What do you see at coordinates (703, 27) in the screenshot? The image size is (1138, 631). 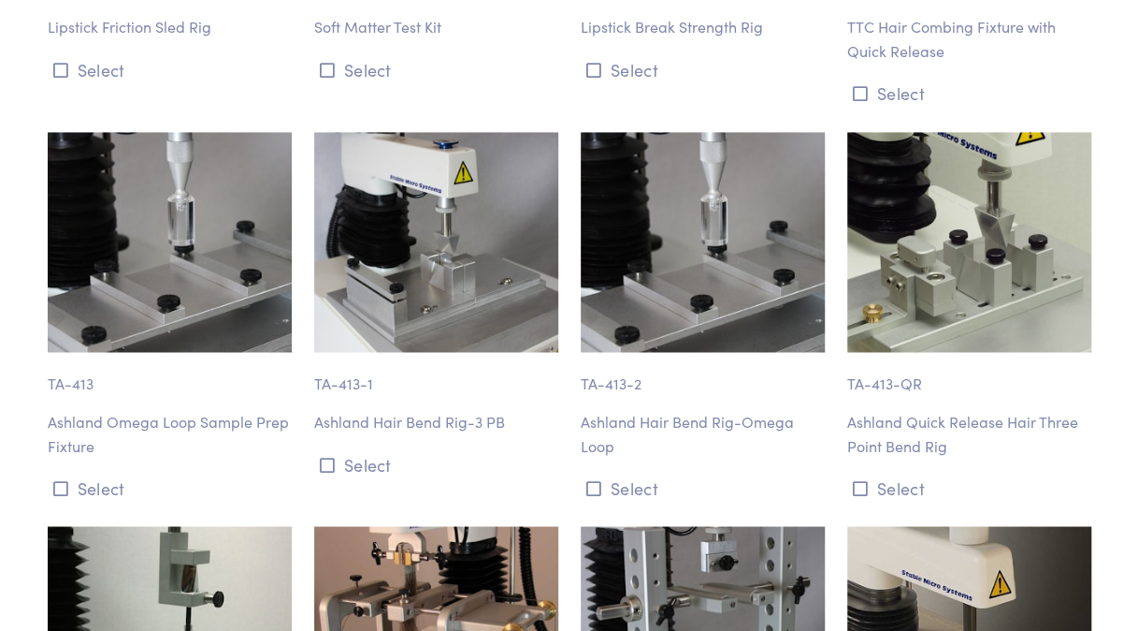 I see `p: Lipstick Break Strength Rig` at bounding box center [703, 27].